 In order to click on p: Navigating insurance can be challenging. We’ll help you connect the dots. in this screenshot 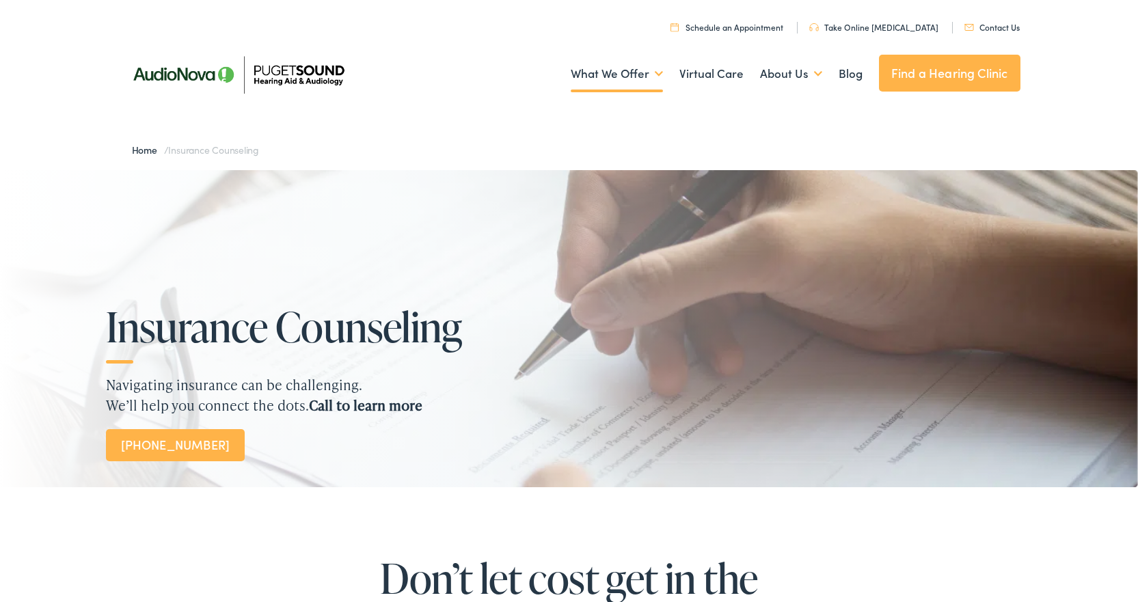, I will do `click(569, 395)`.